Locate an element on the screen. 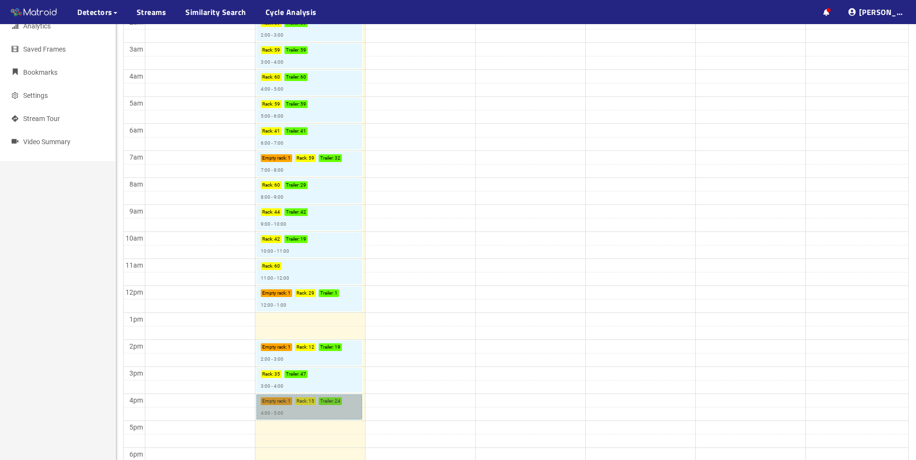  p: 8:00 - 9:00 is located at coordinates (272, 197).